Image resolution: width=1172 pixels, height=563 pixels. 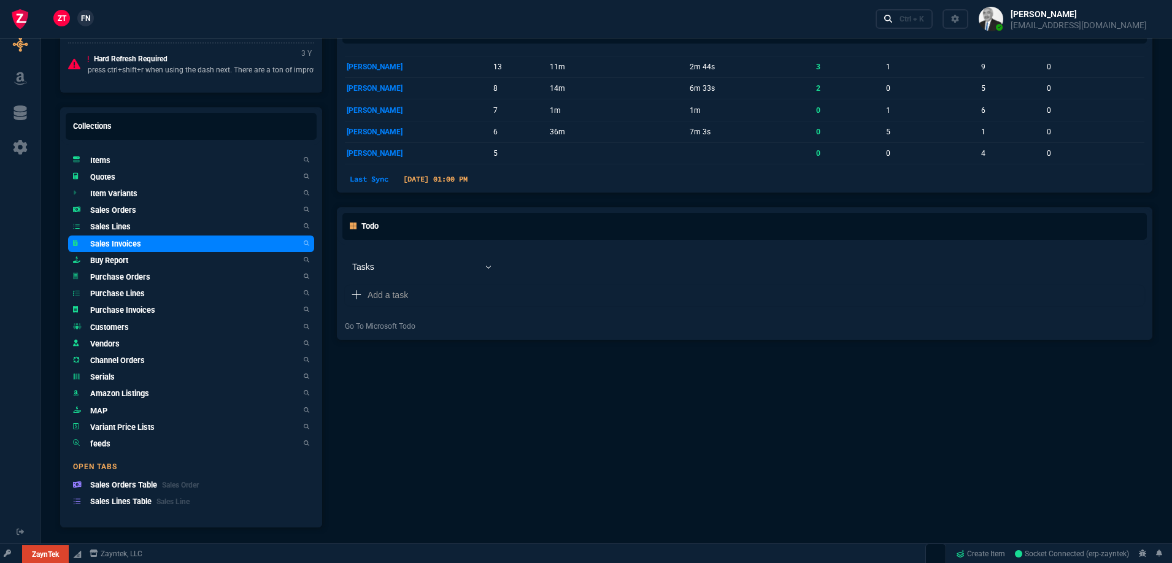 I want to click on h5: Vendors, so click(x=105, y=344).